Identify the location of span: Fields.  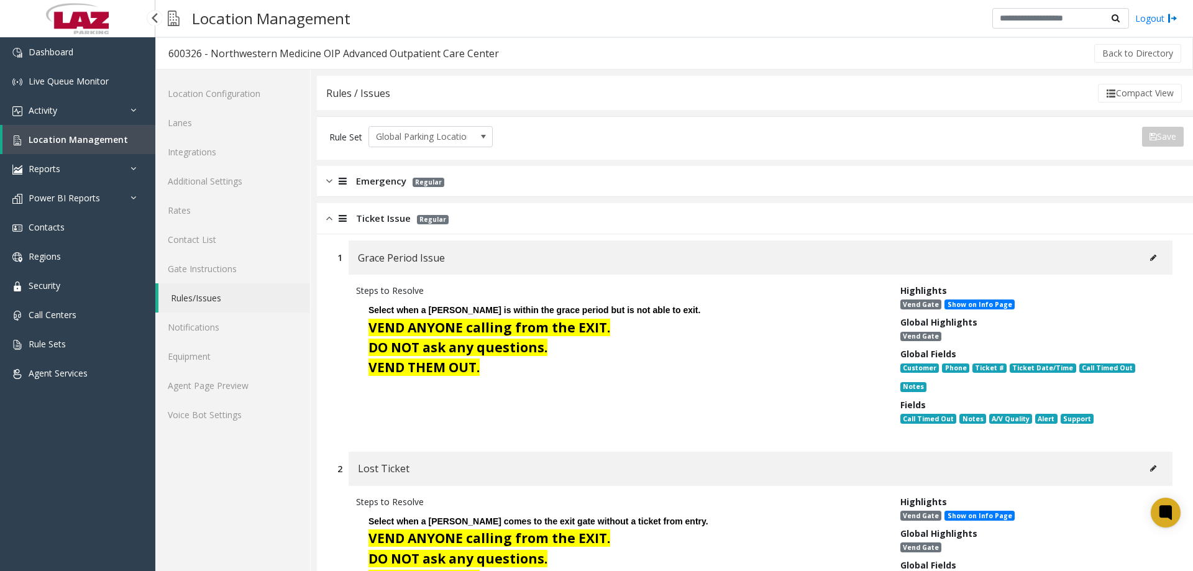
(913, 405).